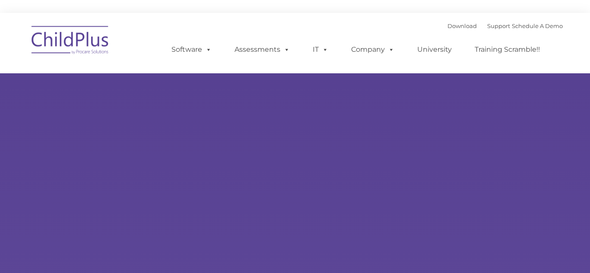  What do you see at coordinates (537, 26) in the screenshot?
I see `a: Schedule A Demo` at bounding box center [537, 26].